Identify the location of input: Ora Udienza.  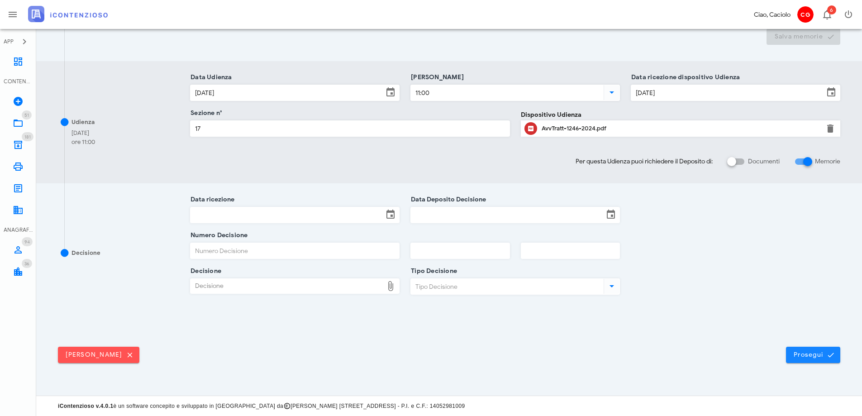
(506, 93).